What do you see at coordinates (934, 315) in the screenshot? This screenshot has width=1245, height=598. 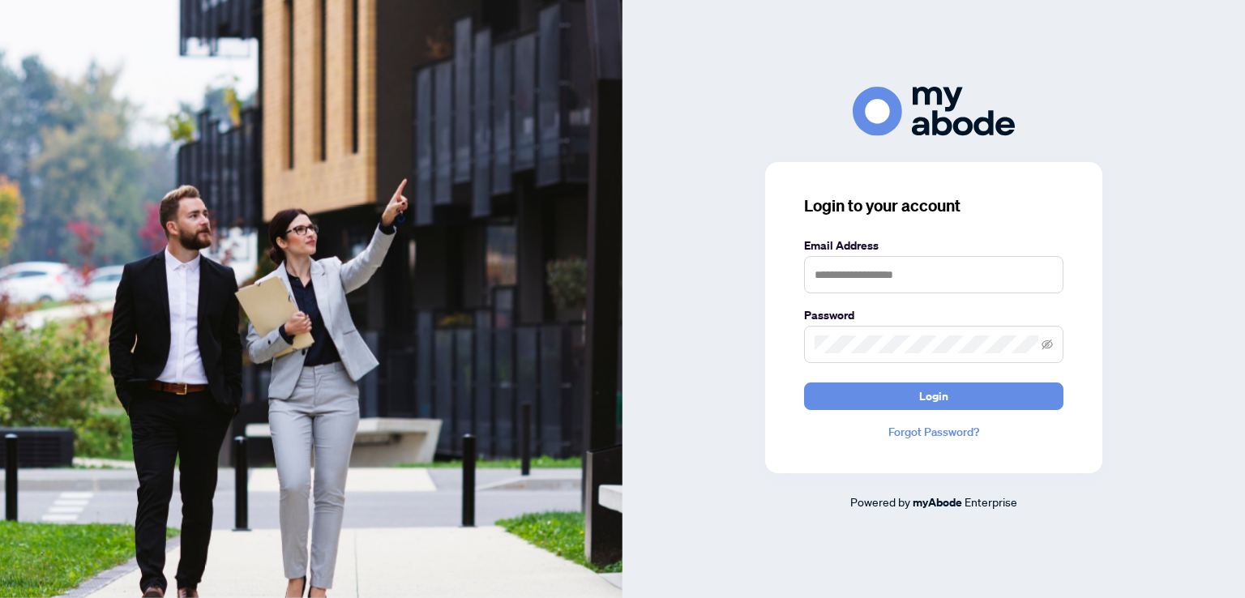 I see `label: Password` at bounding box center [934, 315].